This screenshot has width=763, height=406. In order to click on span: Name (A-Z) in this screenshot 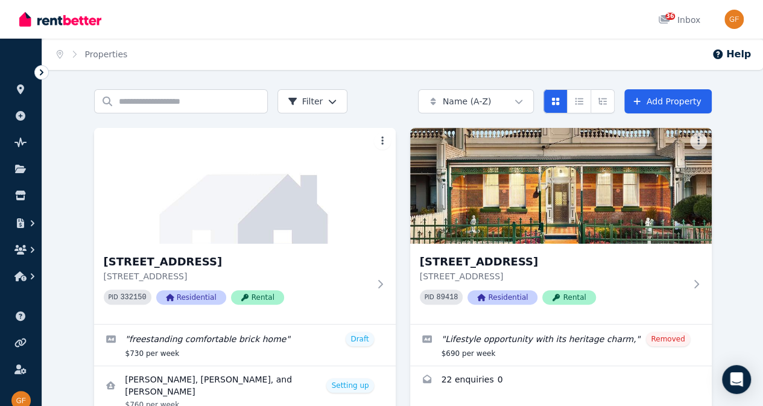, I will do `click(467, 101)`.